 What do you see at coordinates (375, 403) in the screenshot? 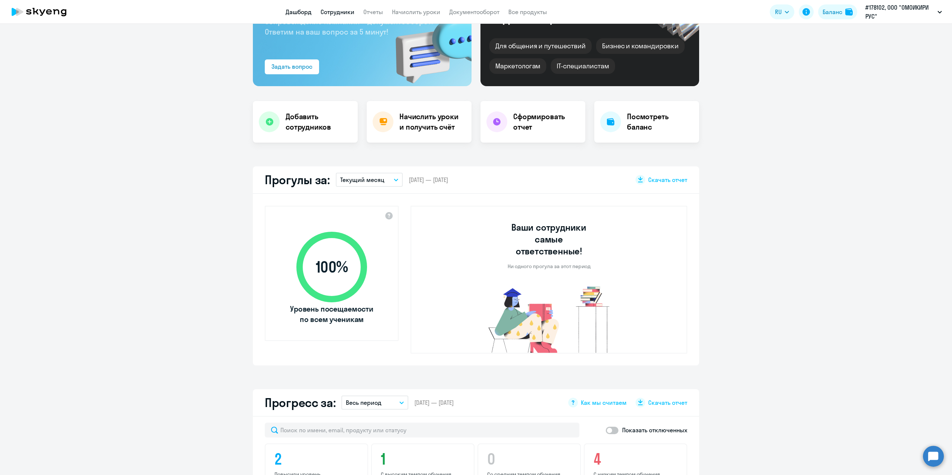
I see `button: Весь период` at bounding box center [375, 403].